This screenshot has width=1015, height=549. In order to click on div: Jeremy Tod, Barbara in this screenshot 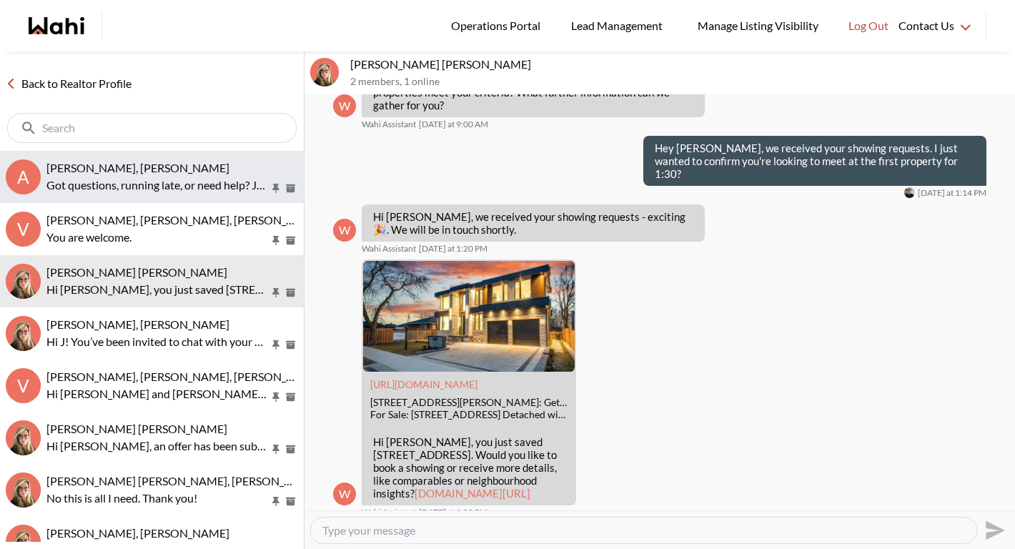, I will do `click(23, 490)`.